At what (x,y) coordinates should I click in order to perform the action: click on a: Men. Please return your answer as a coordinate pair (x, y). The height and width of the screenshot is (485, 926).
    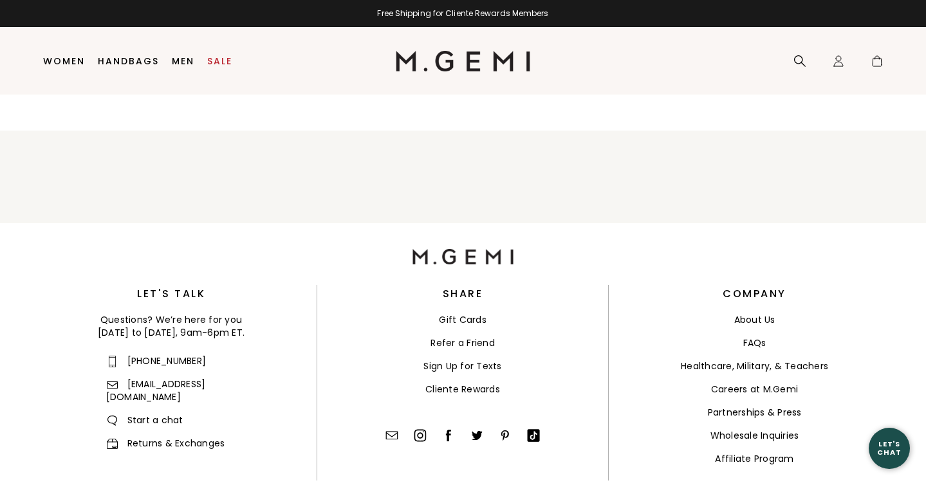
    Looking at the image, I should click on (183, 61).